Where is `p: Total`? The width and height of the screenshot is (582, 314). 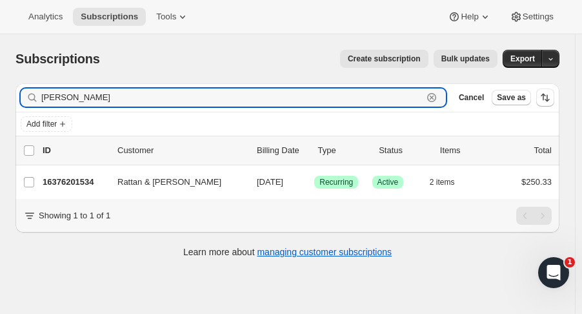
p: Total is located at coordinates (543, 150).